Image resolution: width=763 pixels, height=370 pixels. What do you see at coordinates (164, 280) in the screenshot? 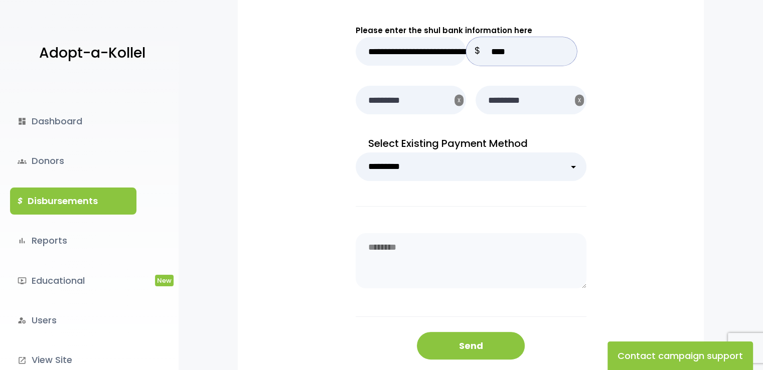
I see `span: New` at bounding box center [164, 280].